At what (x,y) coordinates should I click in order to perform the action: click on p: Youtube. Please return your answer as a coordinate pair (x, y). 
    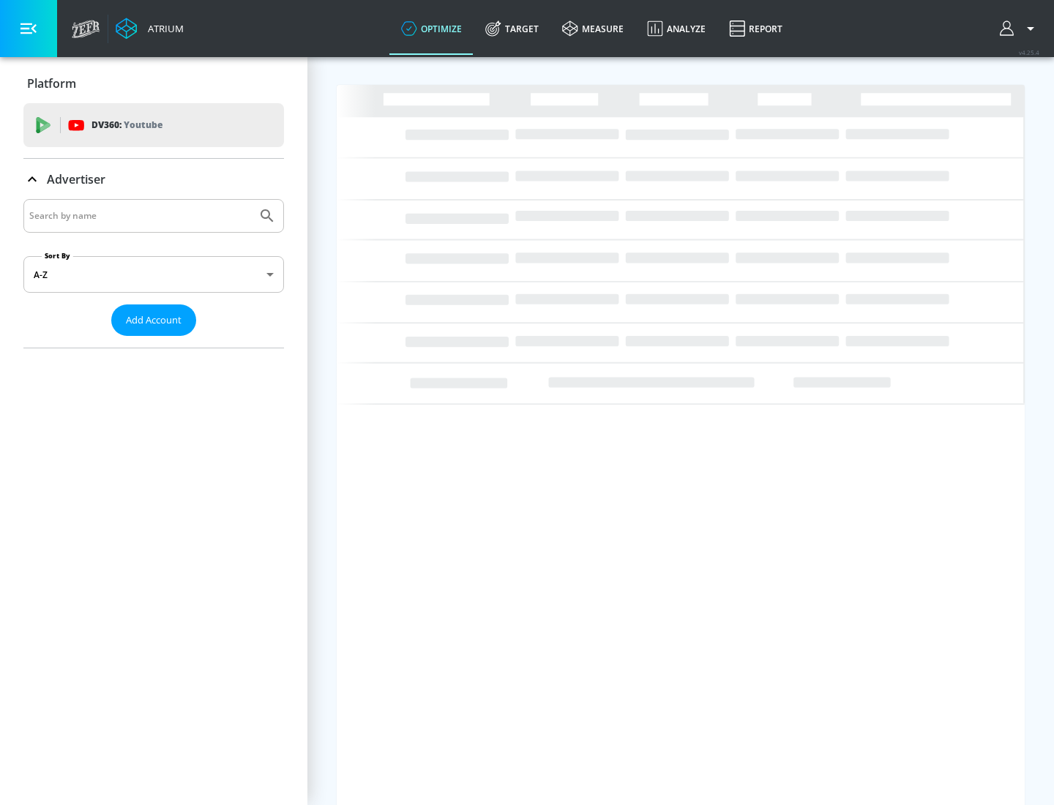
    Looking at the image, I should click on (143, 124).